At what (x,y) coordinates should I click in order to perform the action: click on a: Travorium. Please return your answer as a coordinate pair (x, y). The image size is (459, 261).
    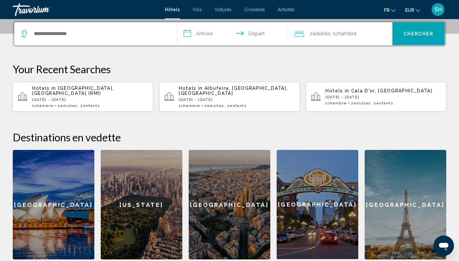
    Looking at the image, I should click on (85, 10).